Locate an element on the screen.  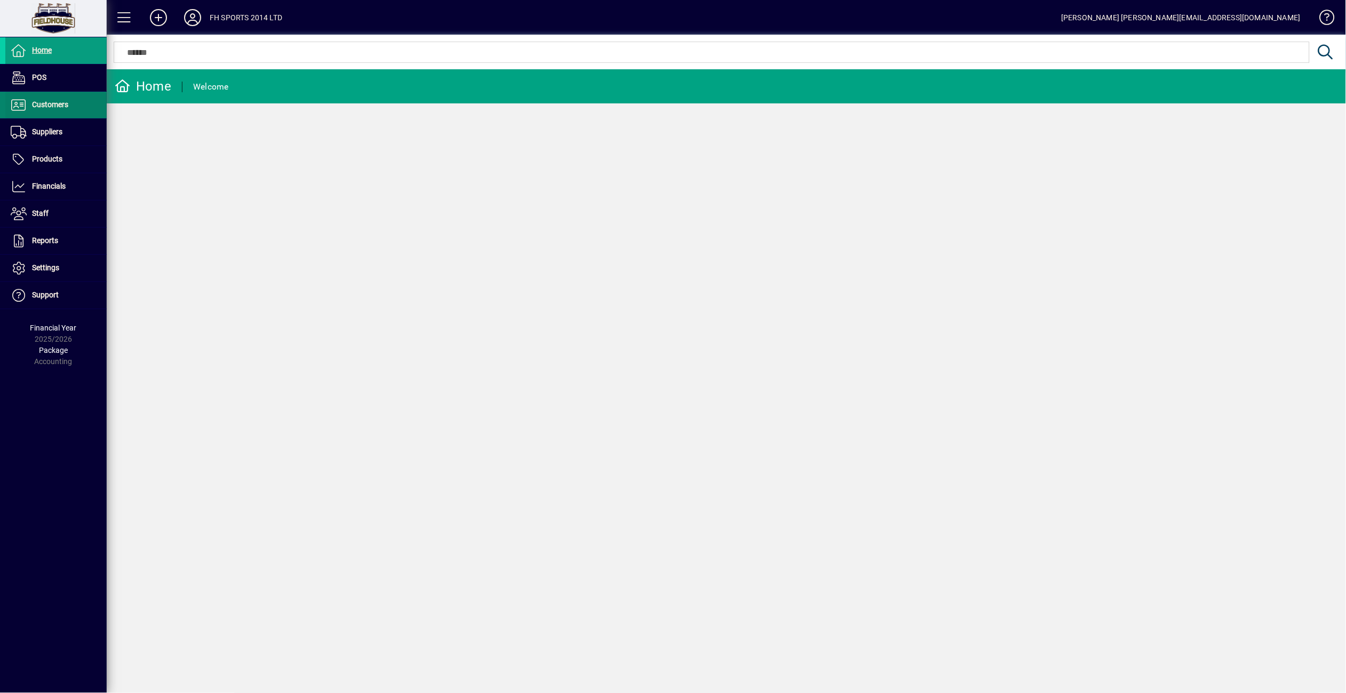
a: Financials is located at coordinates (56, 187).